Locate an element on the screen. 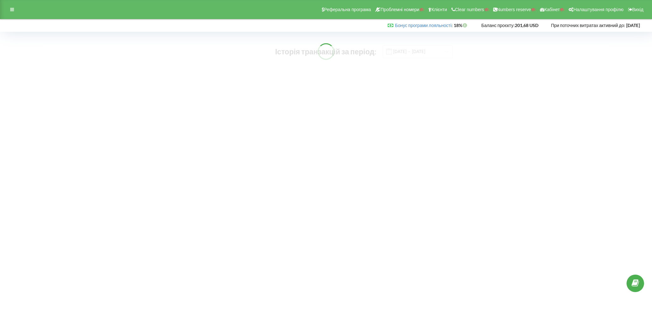  a: Бонус програми лояльності is located at coordinates (423, 25).